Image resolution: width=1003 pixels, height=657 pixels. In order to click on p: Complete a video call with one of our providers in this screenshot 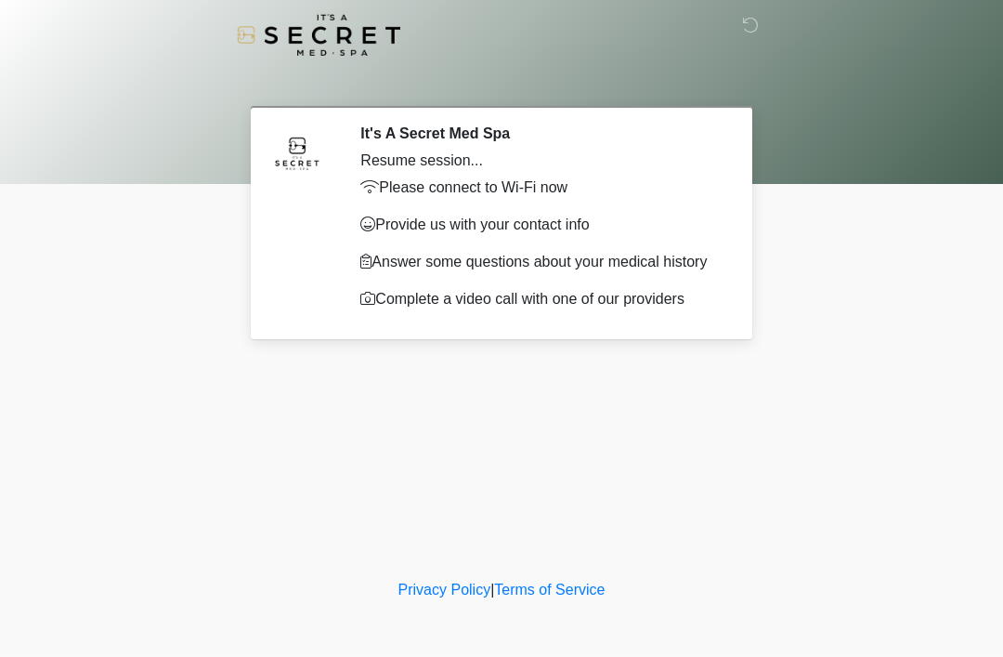, I will do `click(540, 299)`.